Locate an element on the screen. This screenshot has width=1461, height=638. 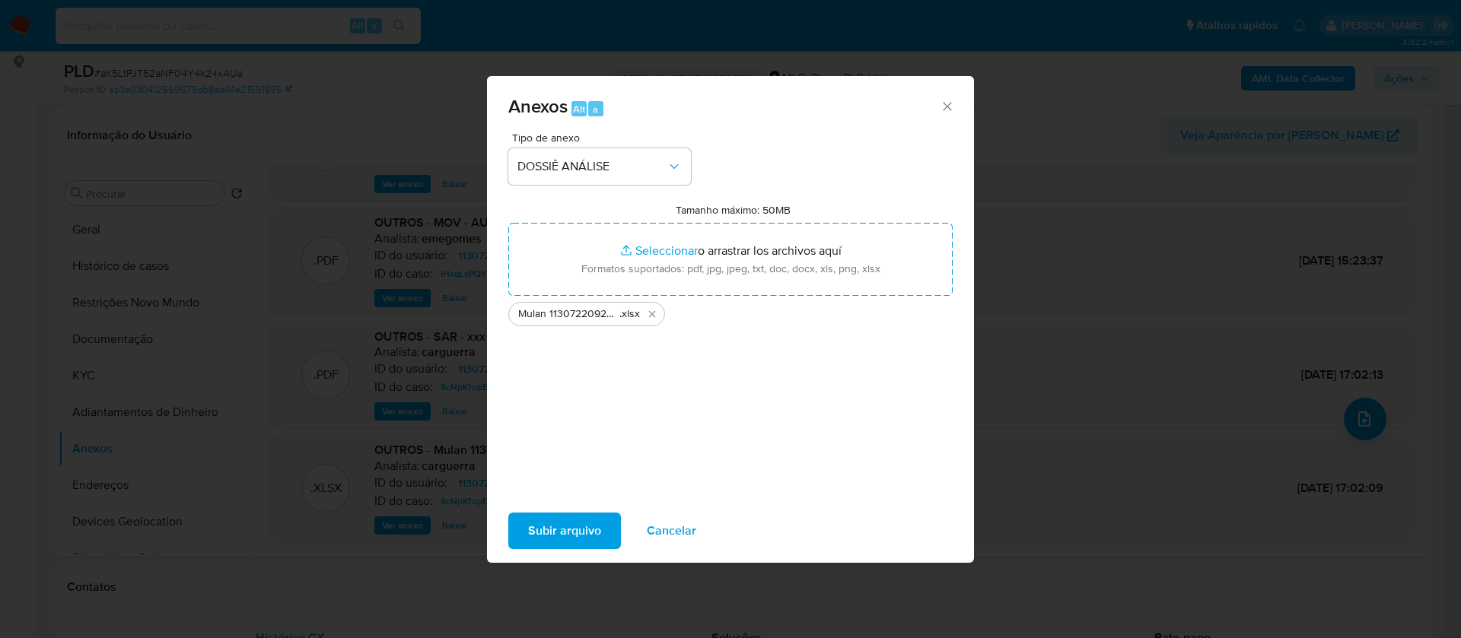
span: Mulan 1130722092_2025_08_13_16_13_31 is located at coordinates (568, 314).